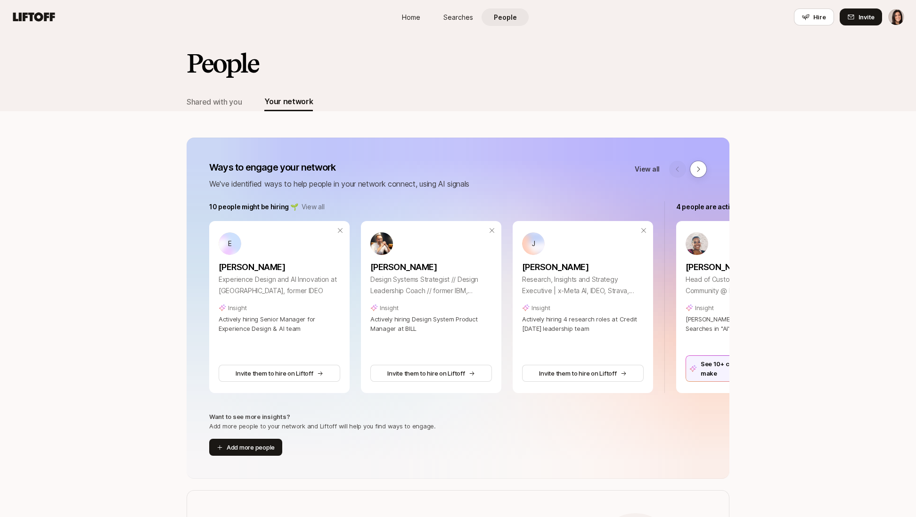 This screenshot has height=517, width=916. What do you see at coordinates (505, 17) in the screenshot?
I see `a: People` at bounding box center [505, 17].